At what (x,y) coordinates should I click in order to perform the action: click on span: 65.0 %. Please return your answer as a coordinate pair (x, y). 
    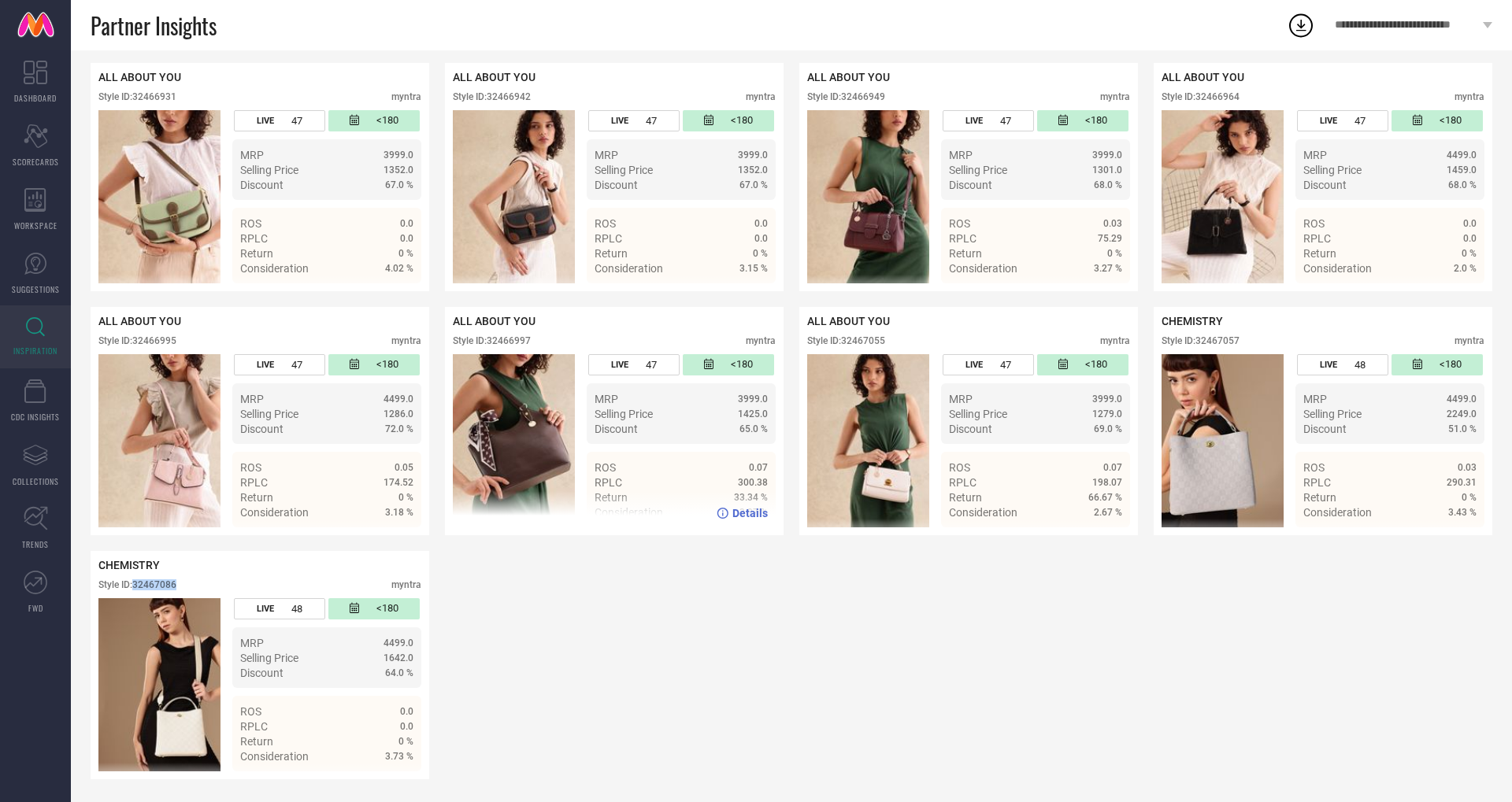
    Looking at the image, I should click on (754, 429).